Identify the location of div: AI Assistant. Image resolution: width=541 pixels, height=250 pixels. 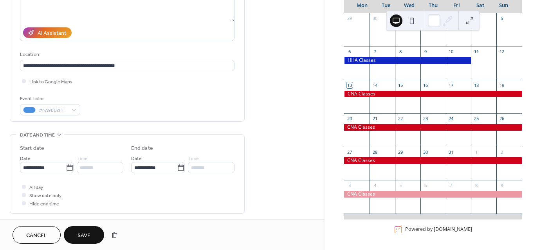
(52, 33).